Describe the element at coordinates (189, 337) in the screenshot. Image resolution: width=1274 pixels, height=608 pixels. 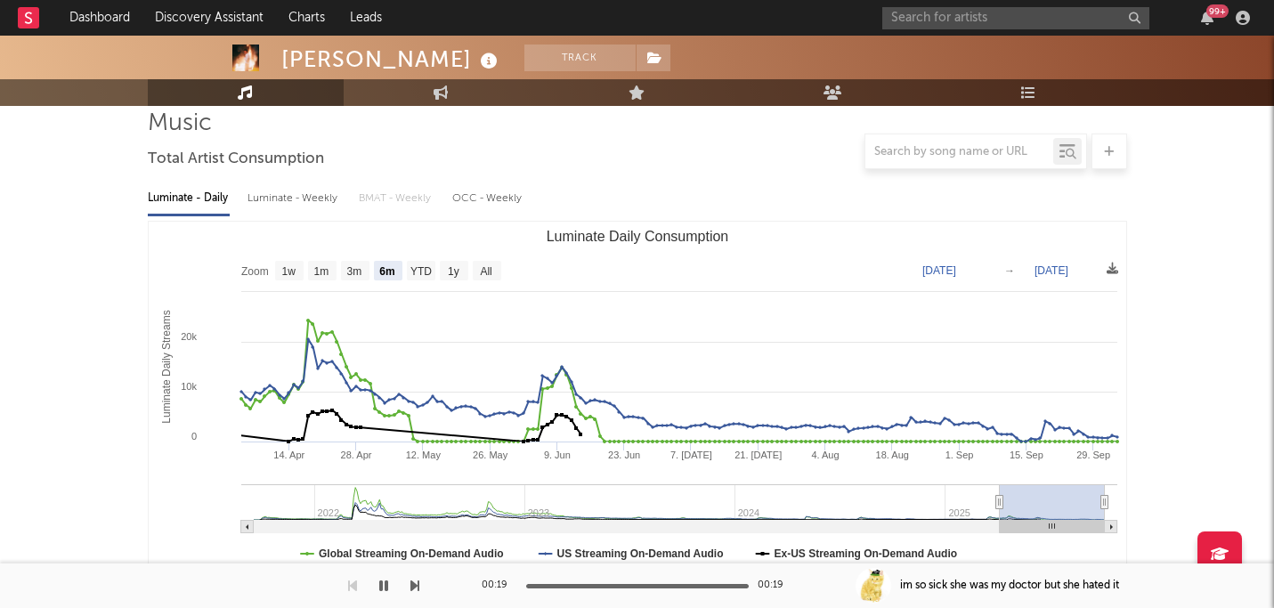
I see `text: 20k` at that location.